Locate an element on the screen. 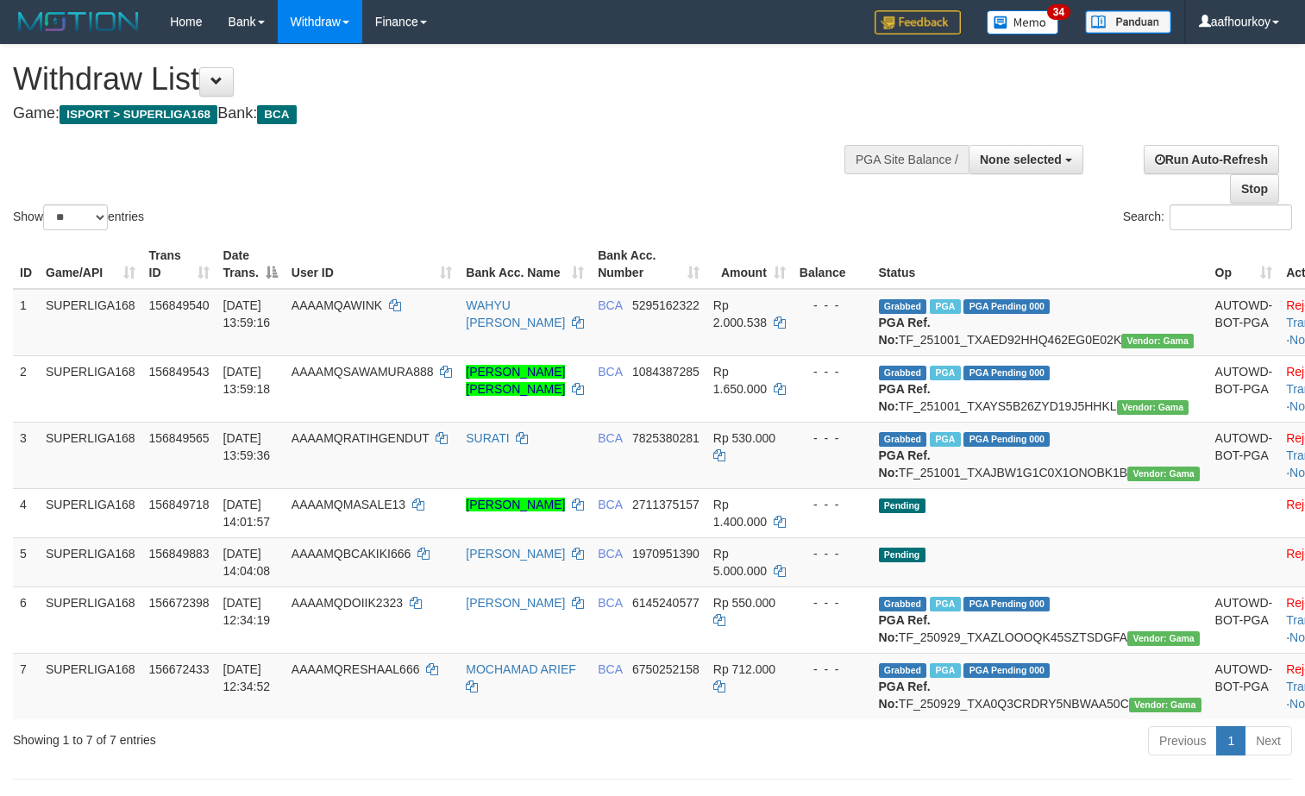 The height and width of the screenshot is (796, 1305). a: Next is located at coordinates (1267, 741).